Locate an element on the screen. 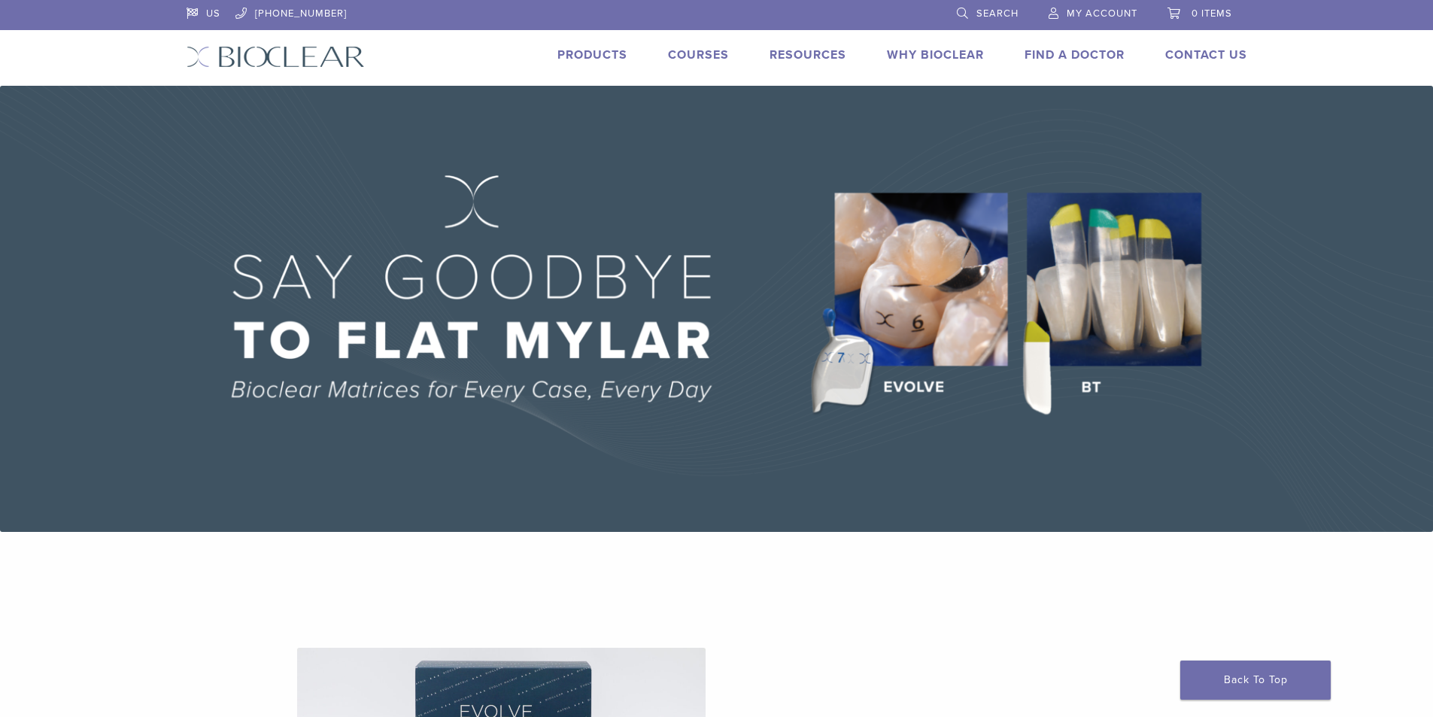 The image size is (1433, 717). a: Back To Top is located at coordinates (1256, 680).